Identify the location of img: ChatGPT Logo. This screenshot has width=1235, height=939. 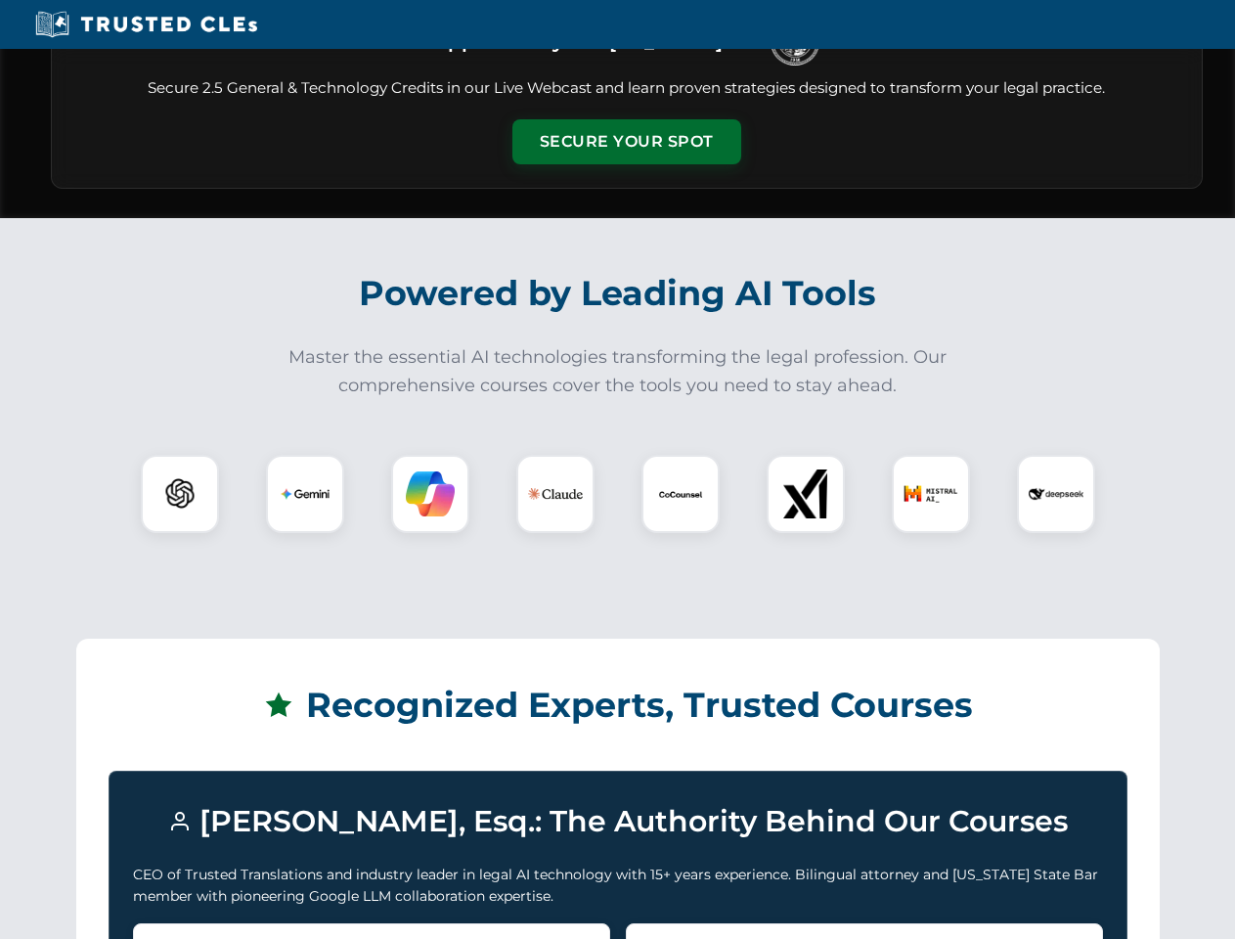
(180, 494).